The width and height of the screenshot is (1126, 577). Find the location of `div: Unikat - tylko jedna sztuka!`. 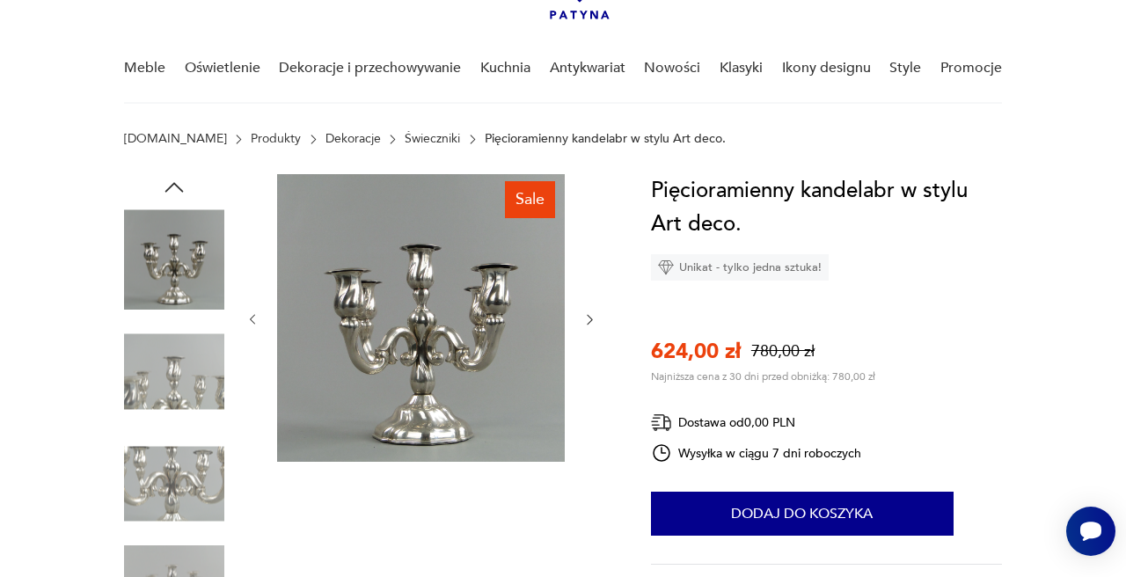

div: Unikat - tylko jedna sztuka! is located at coordinates (740, 267).